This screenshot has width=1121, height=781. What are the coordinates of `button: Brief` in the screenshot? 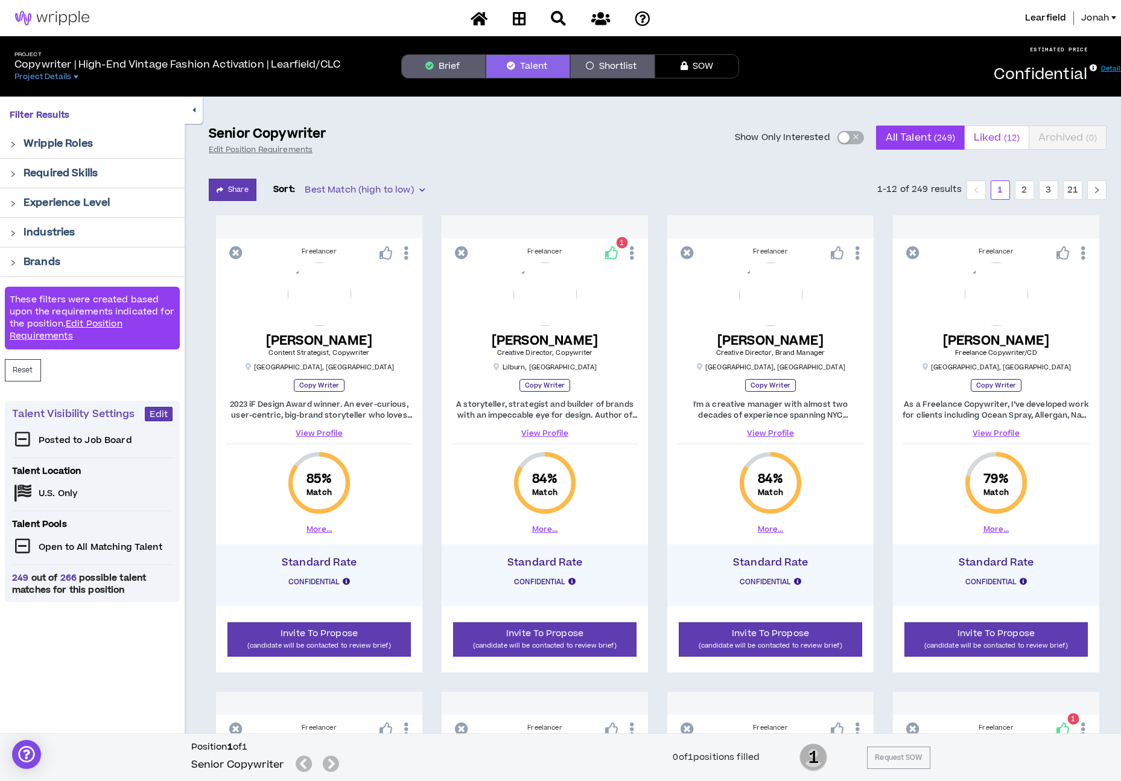 It's located at (443, 66).